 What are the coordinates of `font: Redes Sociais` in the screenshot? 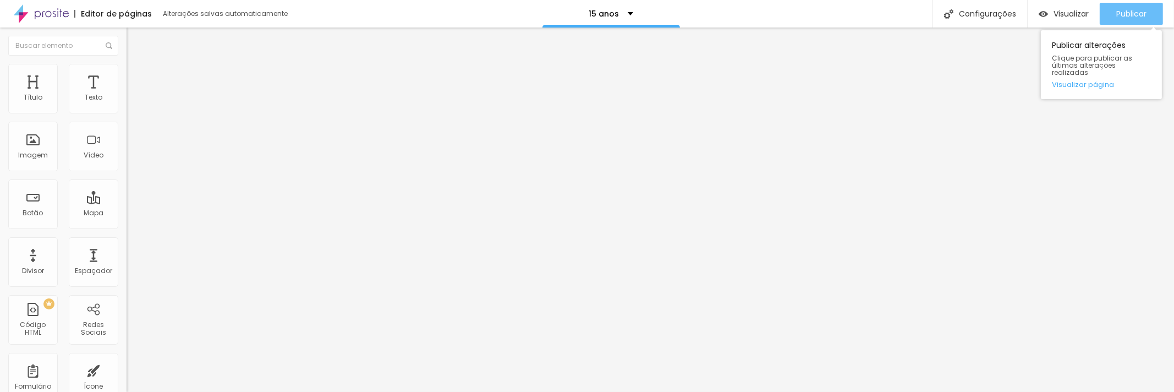 It's located at (94, 328).